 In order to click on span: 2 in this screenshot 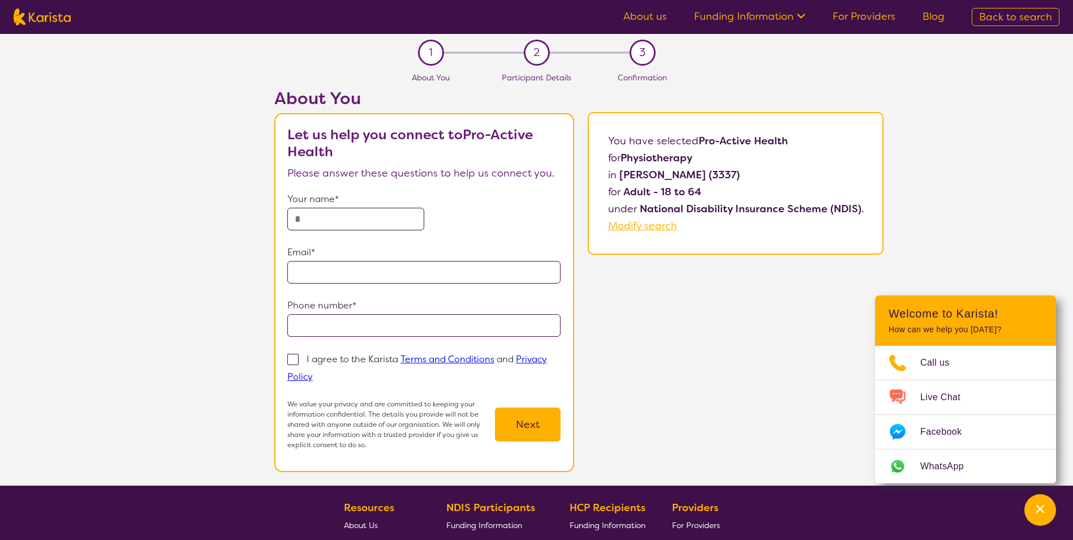, I will do `click(536, 53)`.